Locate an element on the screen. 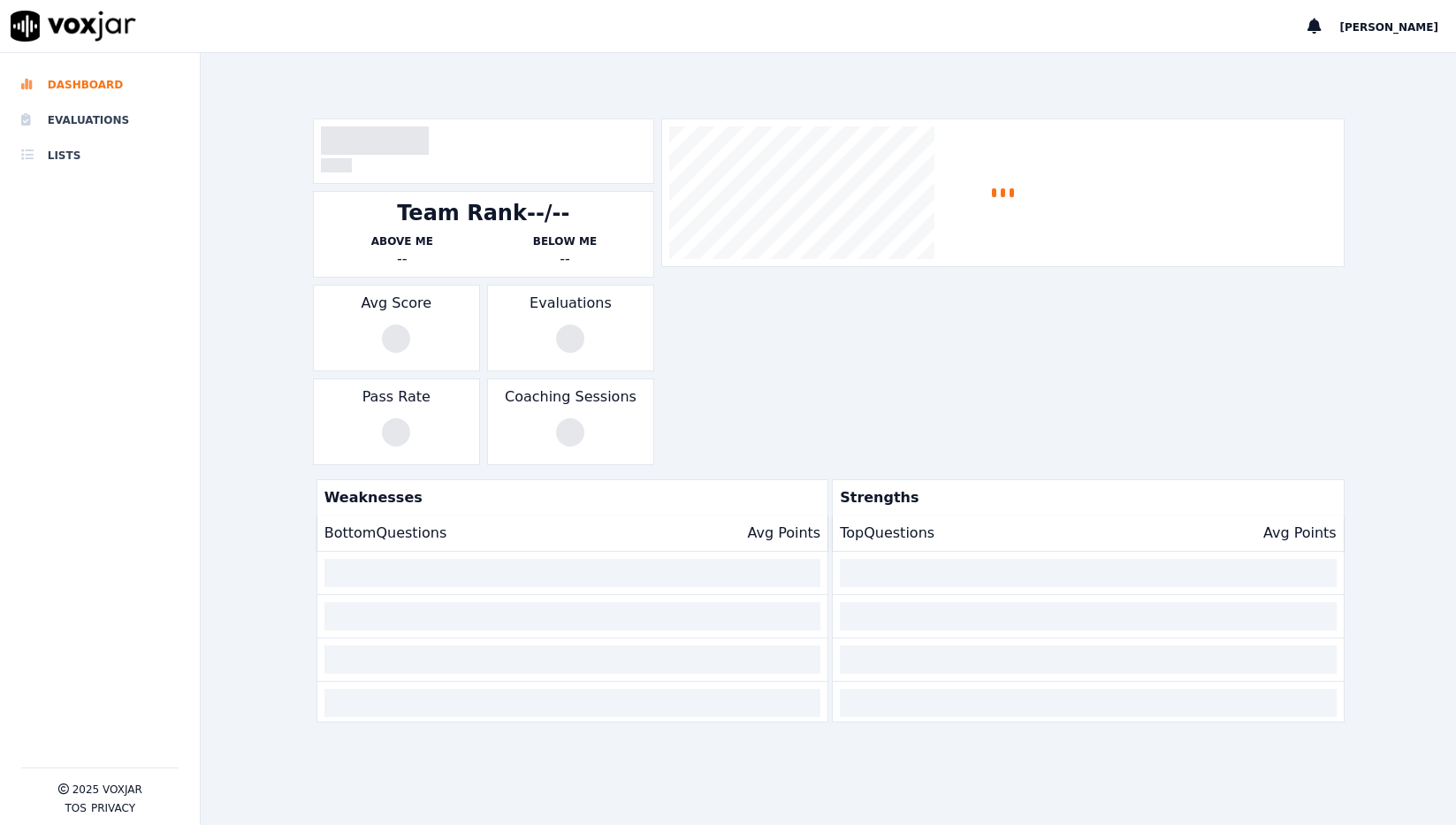 This screenshot has height=825, width=1456. a: Dashboard is located at coordinates (100, 84).